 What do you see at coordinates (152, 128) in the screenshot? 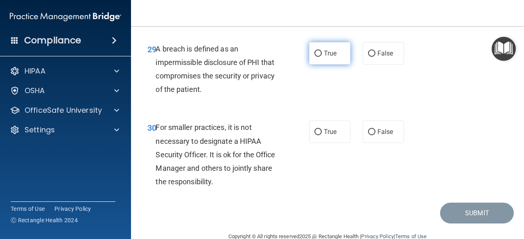
I see `span: 30` at bounding box center [152, 128].